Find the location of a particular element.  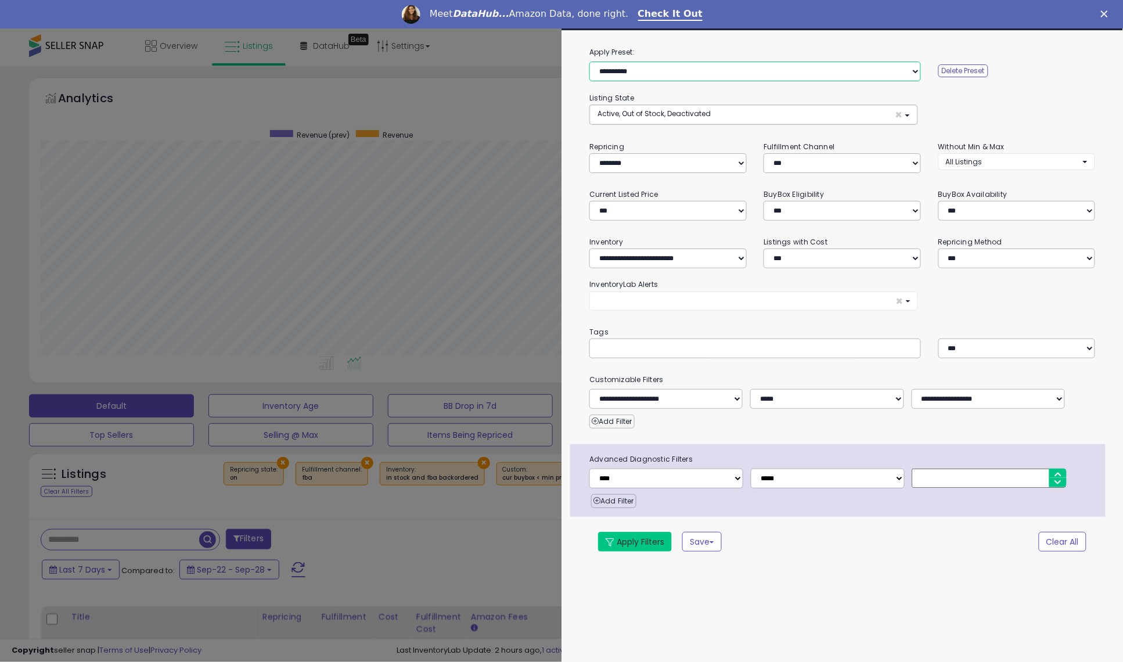

small: Listings with Cost is located at coordinates (796, 242).